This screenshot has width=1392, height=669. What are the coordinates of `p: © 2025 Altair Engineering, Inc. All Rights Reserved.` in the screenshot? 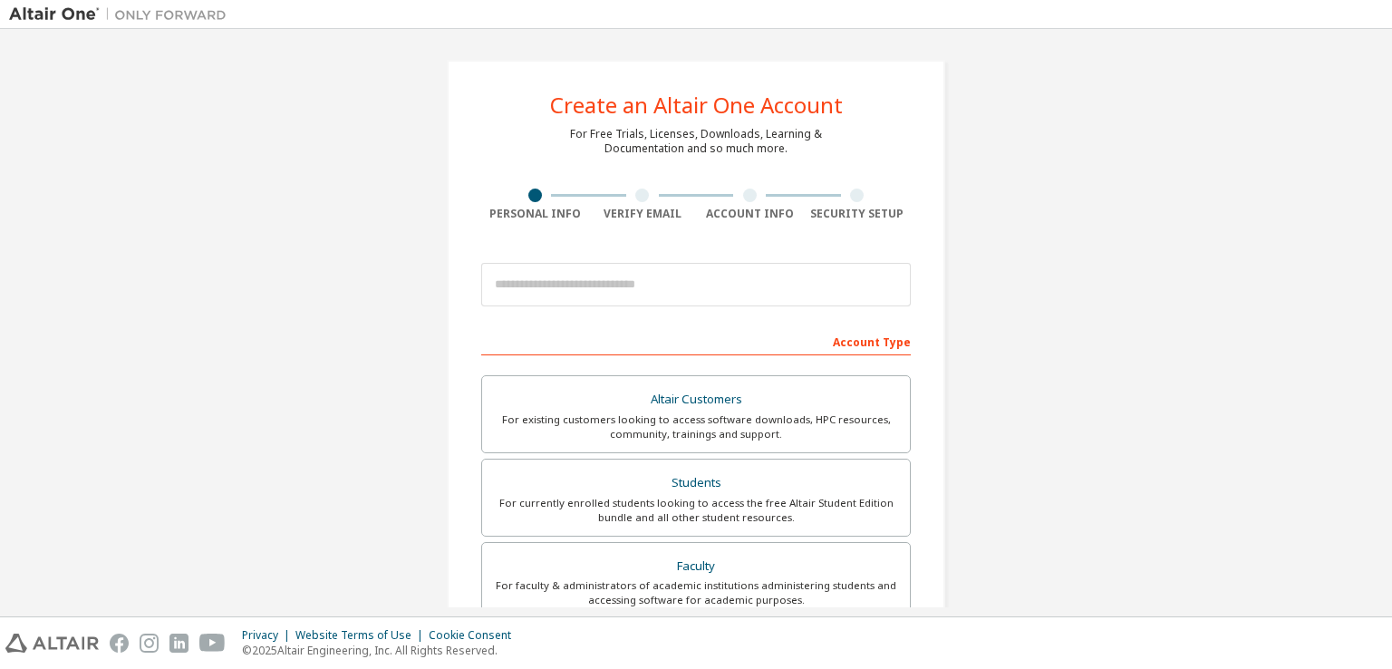 It's located at (382, 650).